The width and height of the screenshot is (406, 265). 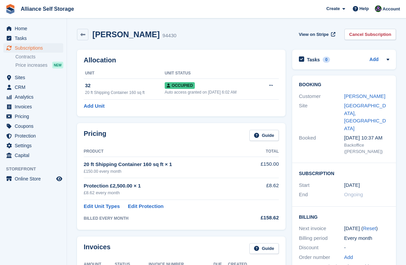 I want to click on span: Pricing, so click(x=35, y=116).